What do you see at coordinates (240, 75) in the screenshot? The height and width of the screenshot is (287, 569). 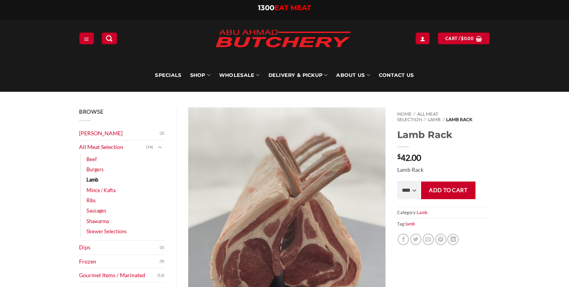 I see `a: Wholesale` at bounding box center [240, 75].